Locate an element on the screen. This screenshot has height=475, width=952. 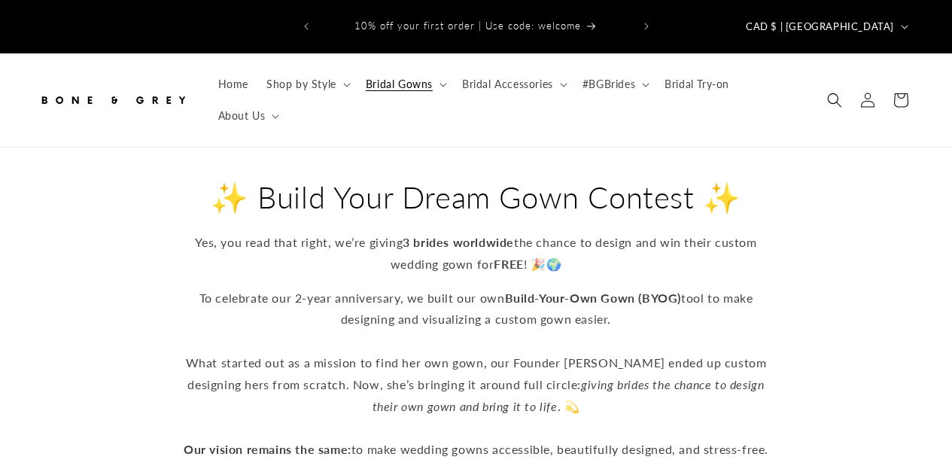
strong: Build-Your-Own Gown (BYOG) is located at coordinates (593, 297).